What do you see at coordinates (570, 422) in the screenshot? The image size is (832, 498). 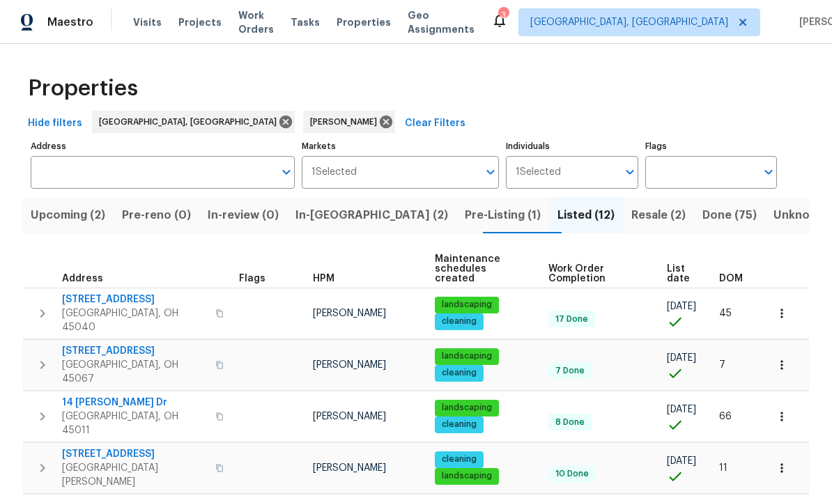 I see `span: 8 Done` at bounding box center [570, 422].